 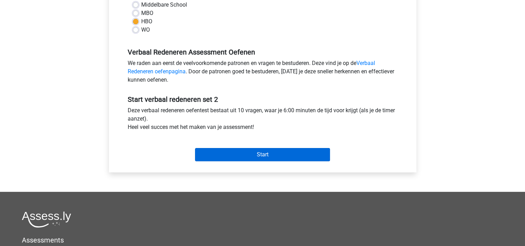 I want to click on h5: Verbaal Redeneren Assessment Oefenen, so click(x=263, y=52).